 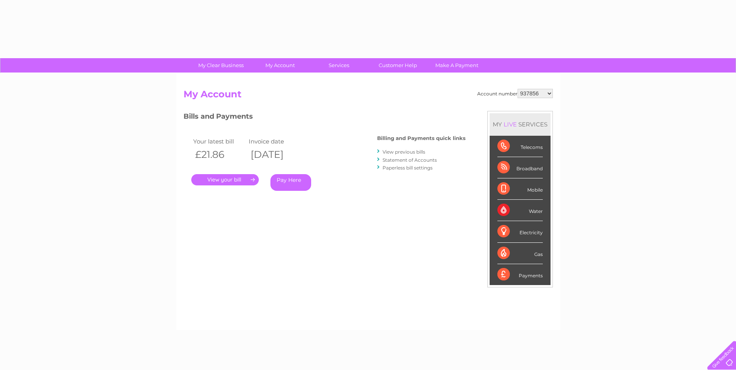 I want to click on a: Paperless bill settings, so click(x=407, y=168).